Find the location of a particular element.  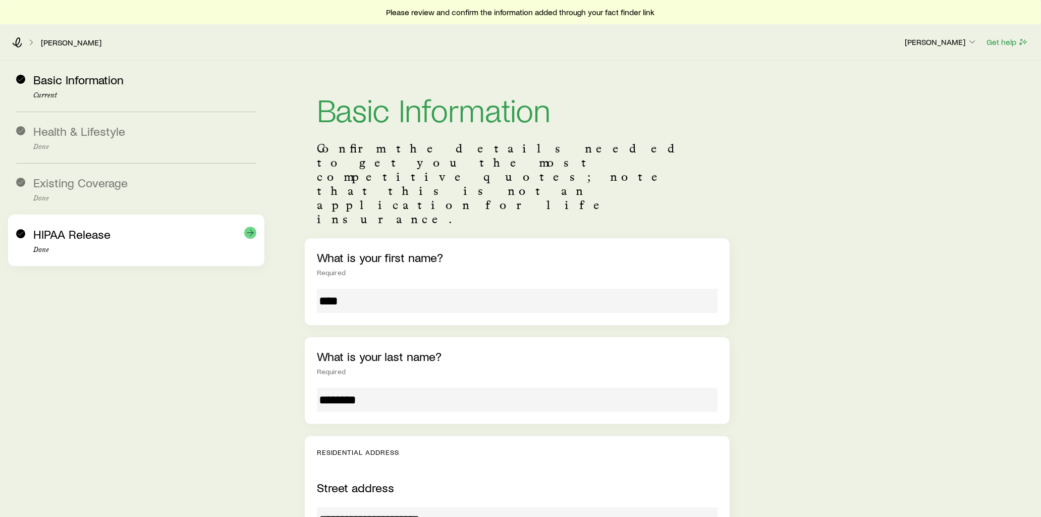

p: Confirm the details needed to get you the most competitive quotes; note that this is not an appli... is located at coordinates (517, 184).